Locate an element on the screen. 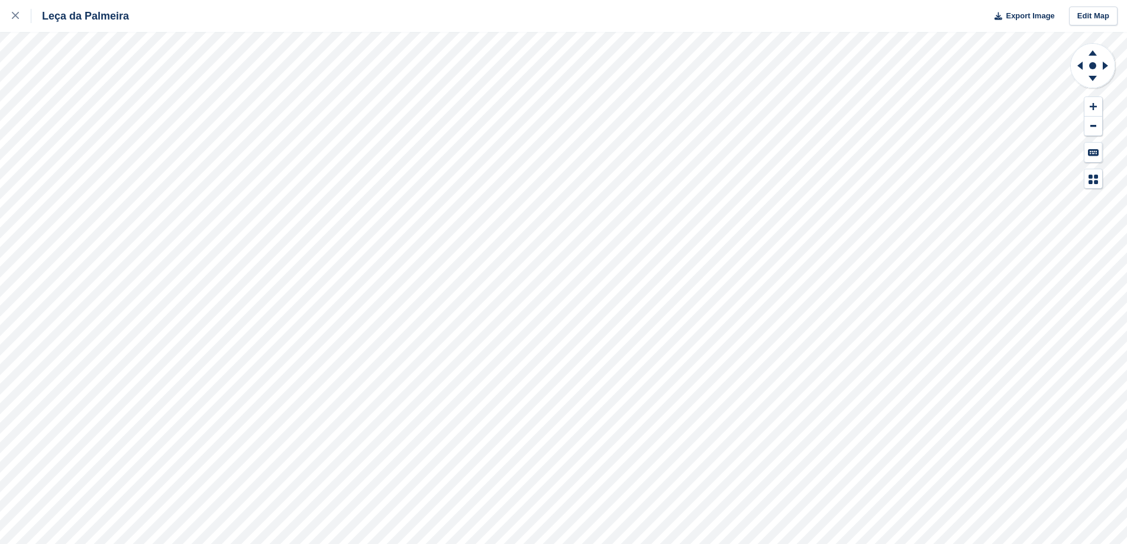 The width and height of the screenshot is (1127, 544). span: Export Image is located at coordinates (1030, 16).